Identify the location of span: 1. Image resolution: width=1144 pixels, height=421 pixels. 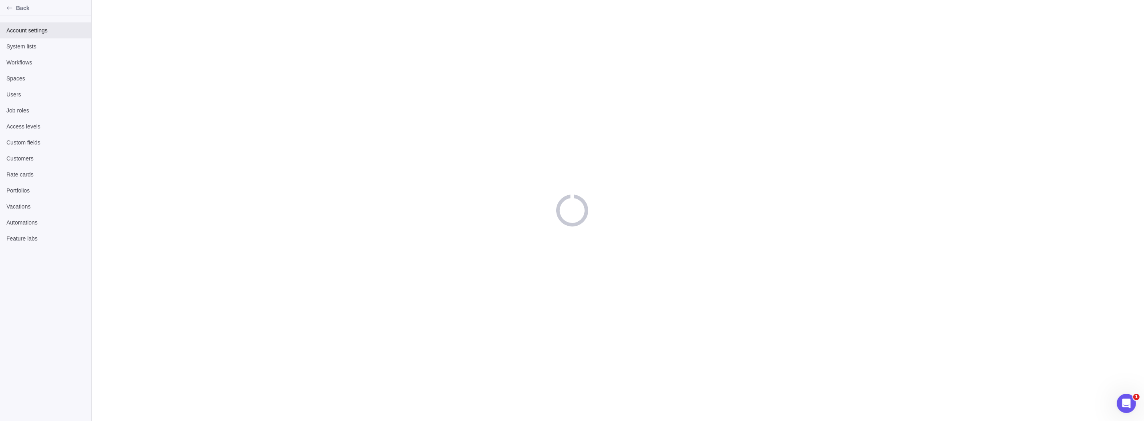
(1137, 397).